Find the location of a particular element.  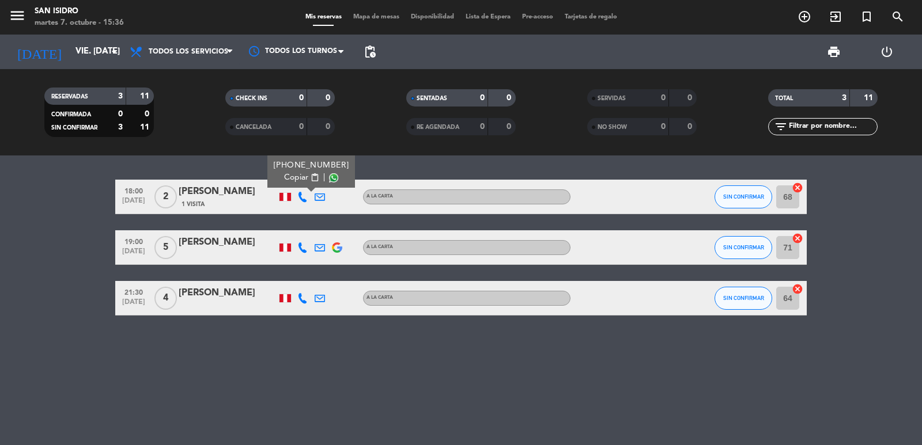

i: exit_to_app is located at coordinates (835, 17).